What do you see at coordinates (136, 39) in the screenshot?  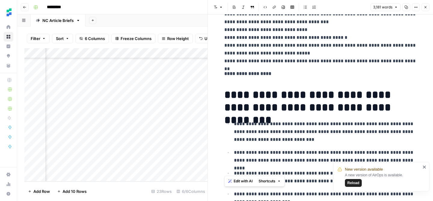 I see `span: Freeze Columns` at bounding box center [136, 39].